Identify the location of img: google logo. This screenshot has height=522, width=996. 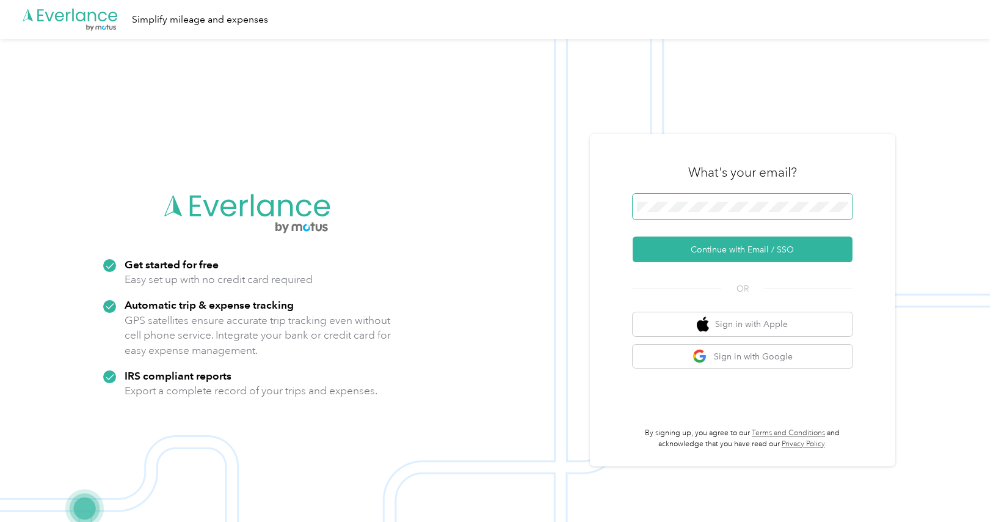
(700, 356).